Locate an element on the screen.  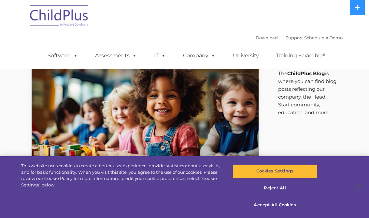
a: Training Scramble!! is located at coordinates (300, 56).